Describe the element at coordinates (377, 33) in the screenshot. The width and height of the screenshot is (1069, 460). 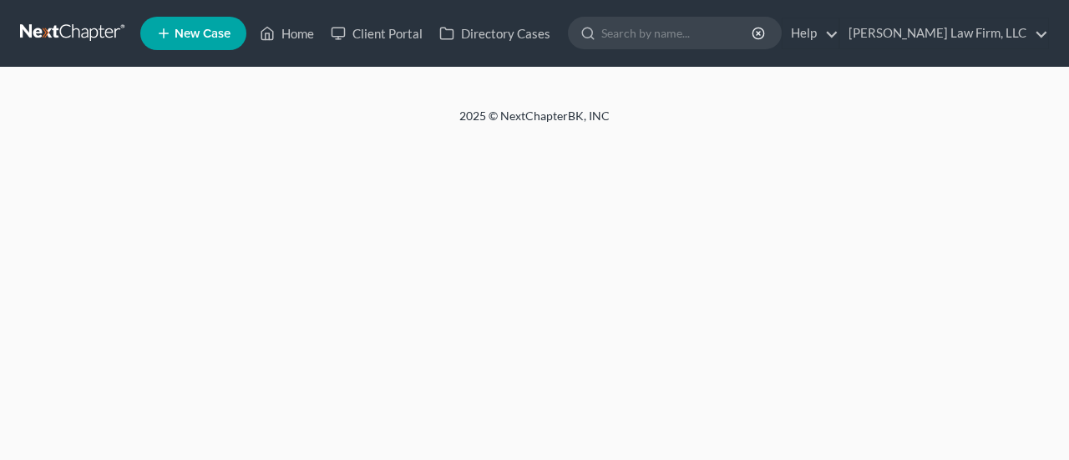
I see `a: Client Portal` at that location.